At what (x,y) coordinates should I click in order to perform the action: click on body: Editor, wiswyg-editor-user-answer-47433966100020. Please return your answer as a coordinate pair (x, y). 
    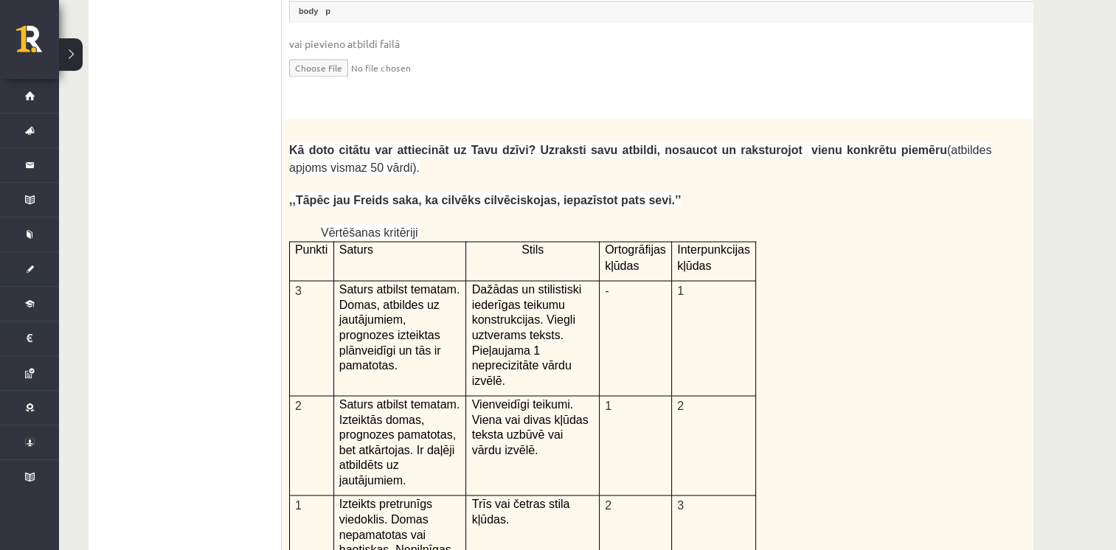
    Looking at the image, I should click on (387, 30).